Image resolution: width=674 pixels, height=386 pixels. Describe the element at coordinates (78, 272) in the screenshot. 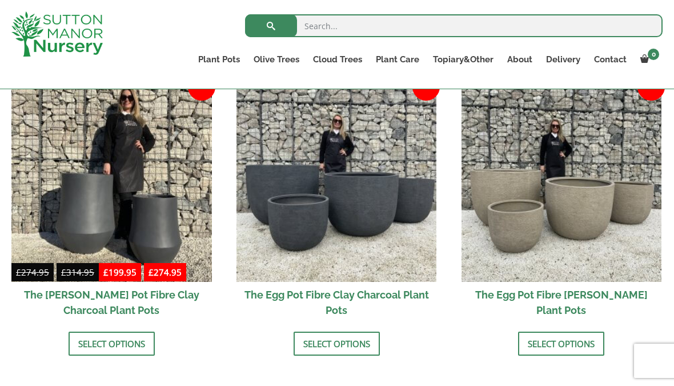

I see `bdi: 314.95` at that location.